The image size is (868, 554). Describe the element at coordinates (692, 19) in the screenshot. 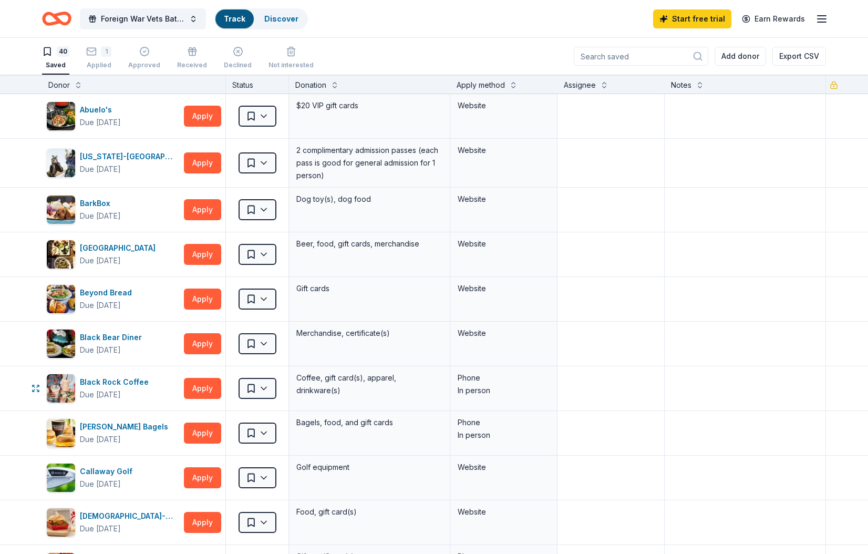

I see `a: Start free trial` at that location.